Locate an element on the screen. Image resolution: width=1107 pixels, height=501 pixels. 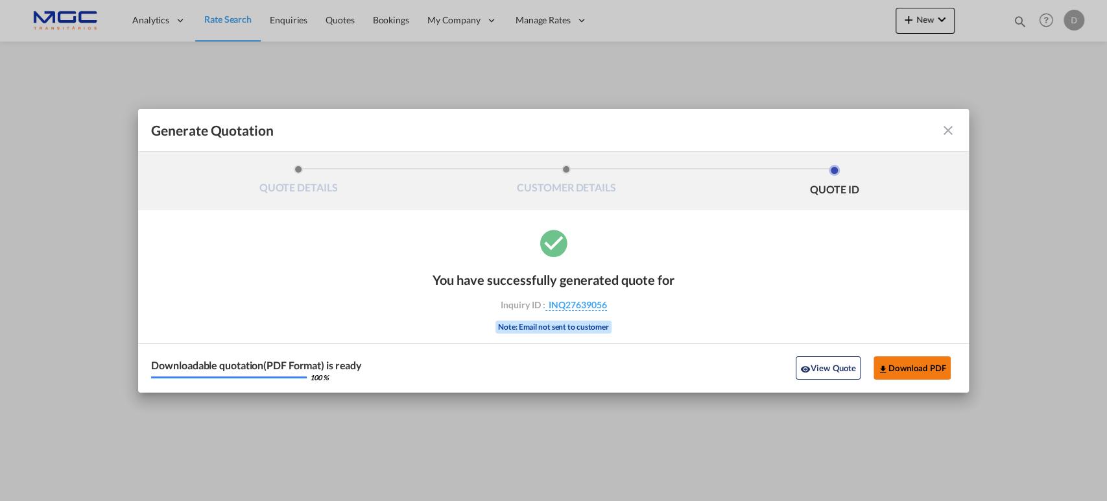
div: 100 % is located at coordinates (319, 377).